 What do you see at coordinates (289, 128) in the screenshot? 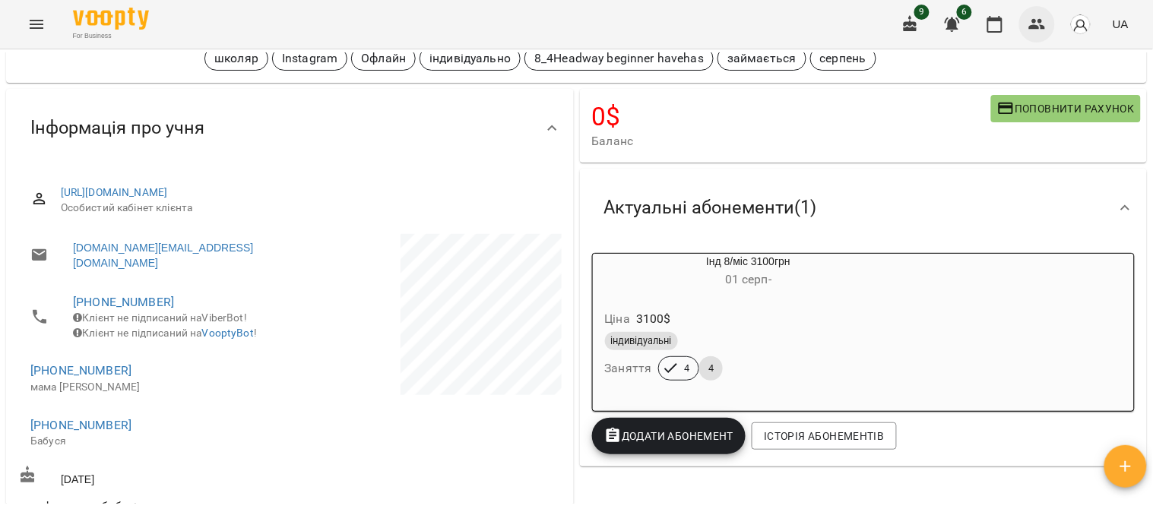
I see `div: Інформація про учня` at bounding box center [289, 128].